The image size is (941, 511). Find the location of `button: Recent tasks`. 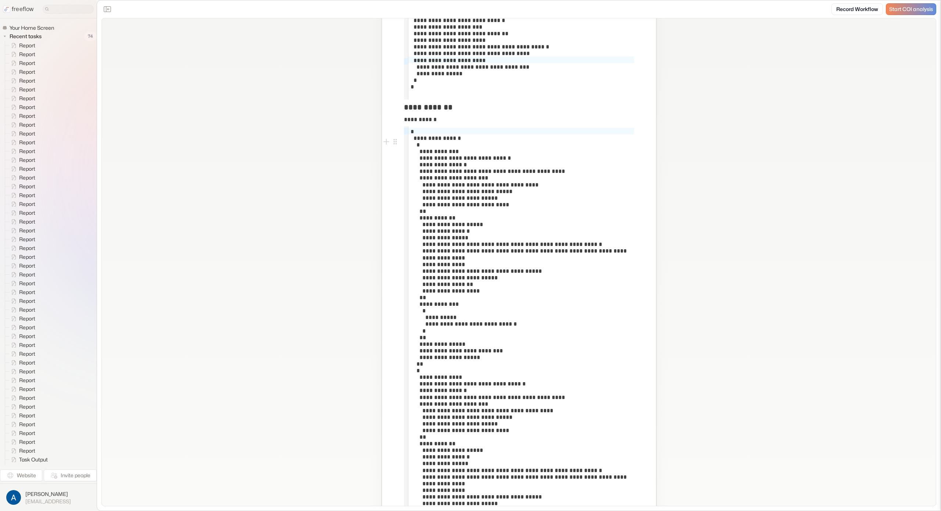

button: Recent tasks is located at coordinates (23, 36).